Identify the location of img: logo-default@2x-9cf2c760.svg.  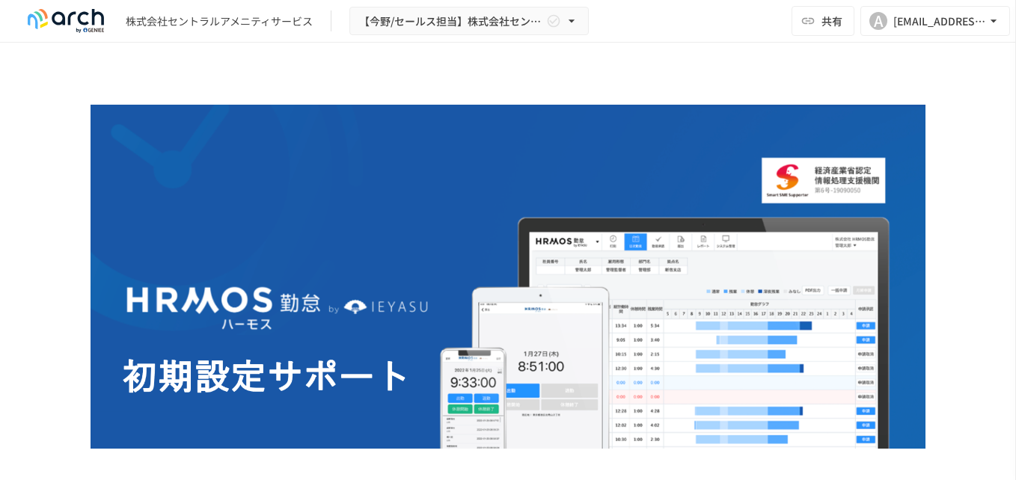
(66, 21).